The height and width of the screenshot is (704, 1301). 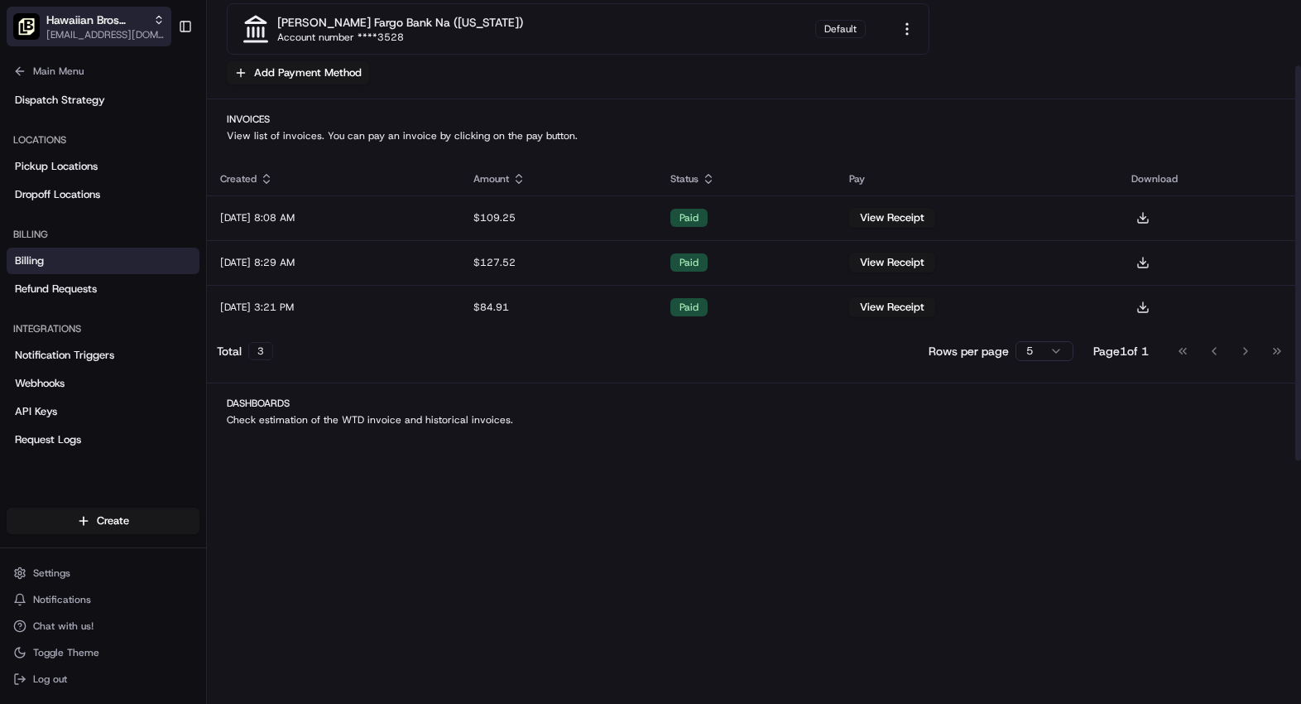 I want to click on div: Total, so click(x=245, y=351).